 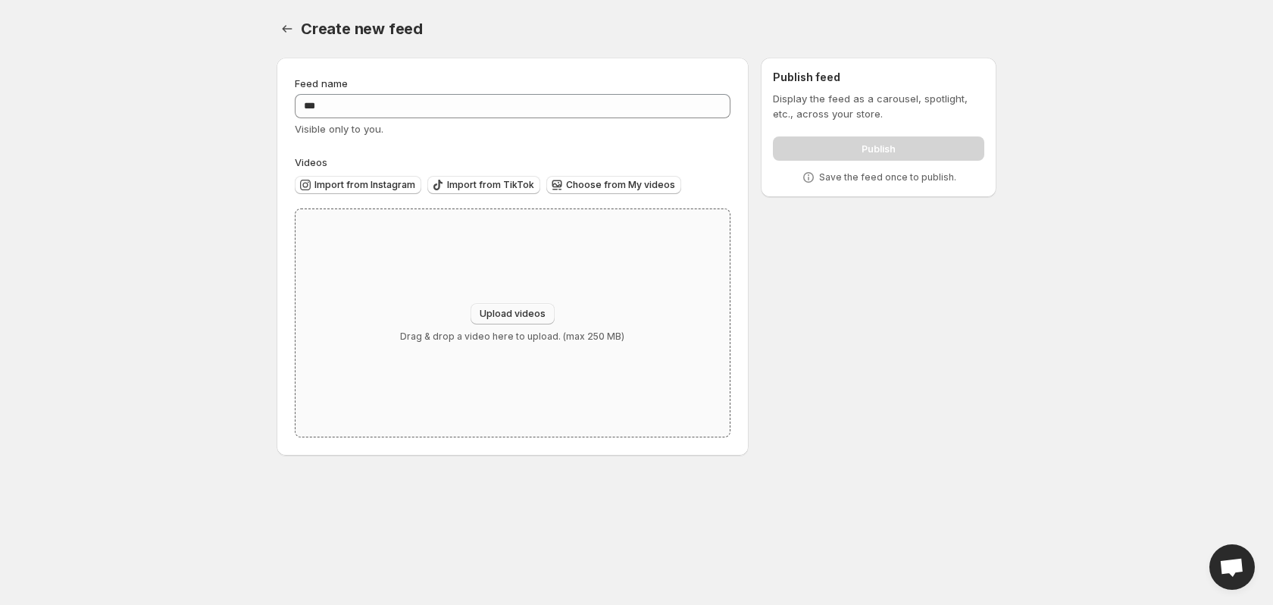 I want to click on span: Visible only to you., so click(x=339, y=129).